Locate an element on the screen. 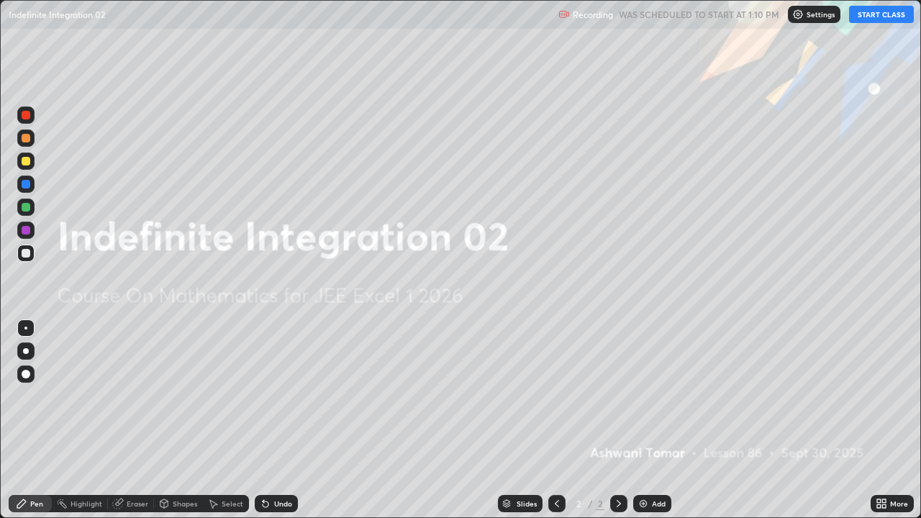 Image resolution: width=921 pixels, height=518 pixels. div: Highlight is located at coordinates (86, 504).